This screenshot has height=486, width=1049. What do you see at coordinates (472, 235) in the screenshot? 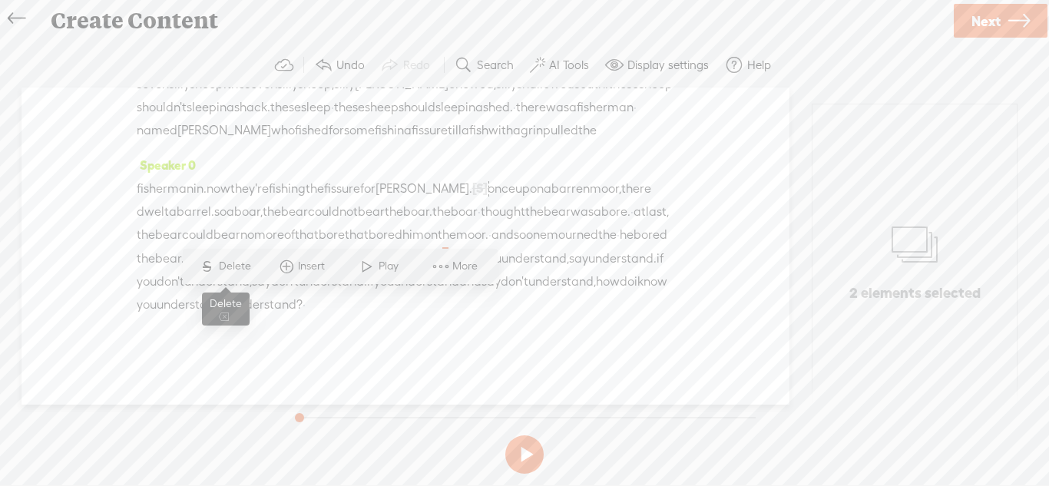
I see `span: moor.` at bounding box center [472, 235].